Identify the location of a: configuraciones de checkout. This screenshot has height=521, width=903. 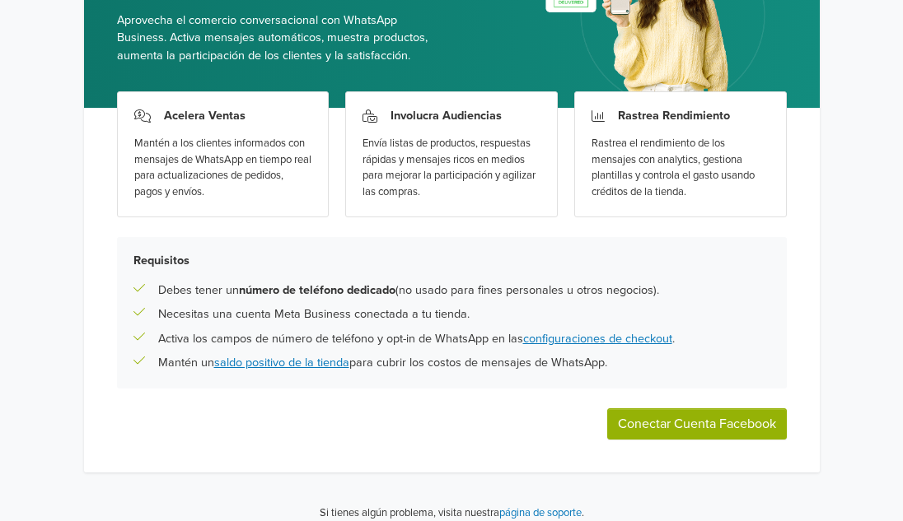
(597, 339).